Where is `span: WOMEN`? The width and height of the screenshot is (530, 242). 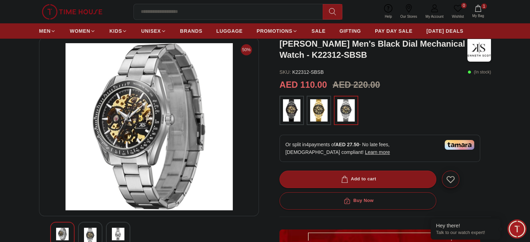
span: WOMEN is located at coordinates (80, 31).